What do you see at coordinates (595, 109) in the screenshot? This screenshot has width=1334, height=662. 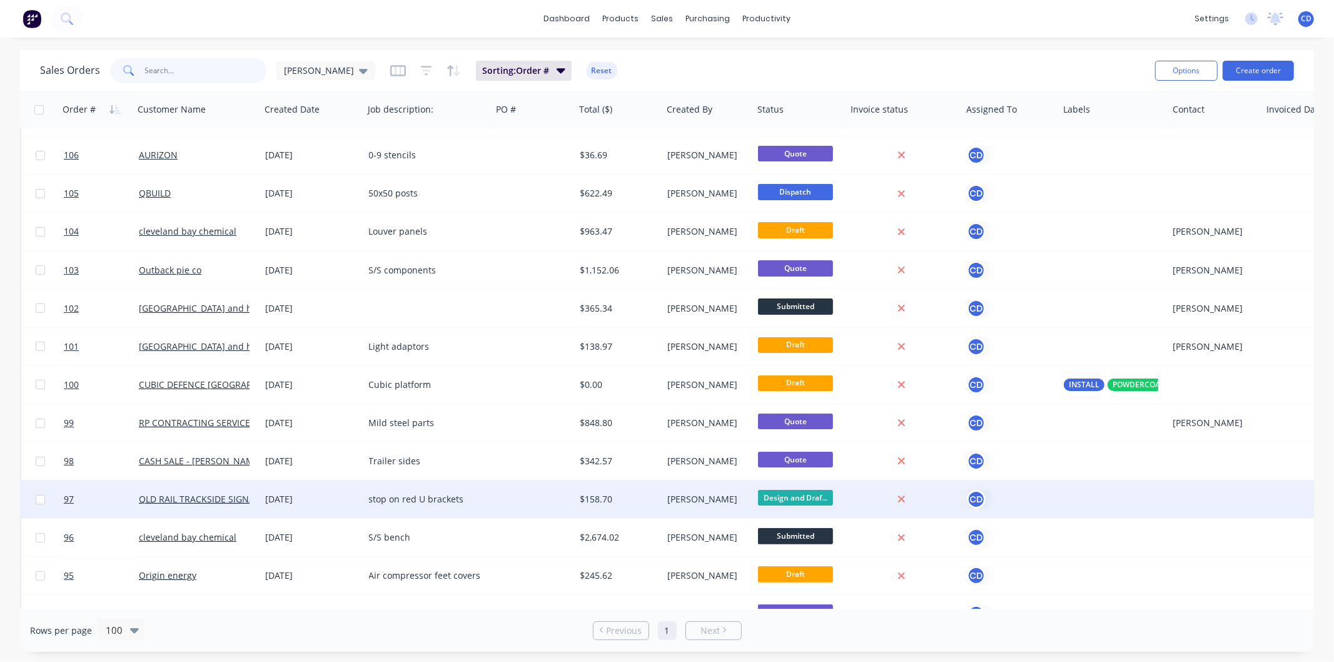 I see `div: Total ($)` at bounding box center [595, 109].